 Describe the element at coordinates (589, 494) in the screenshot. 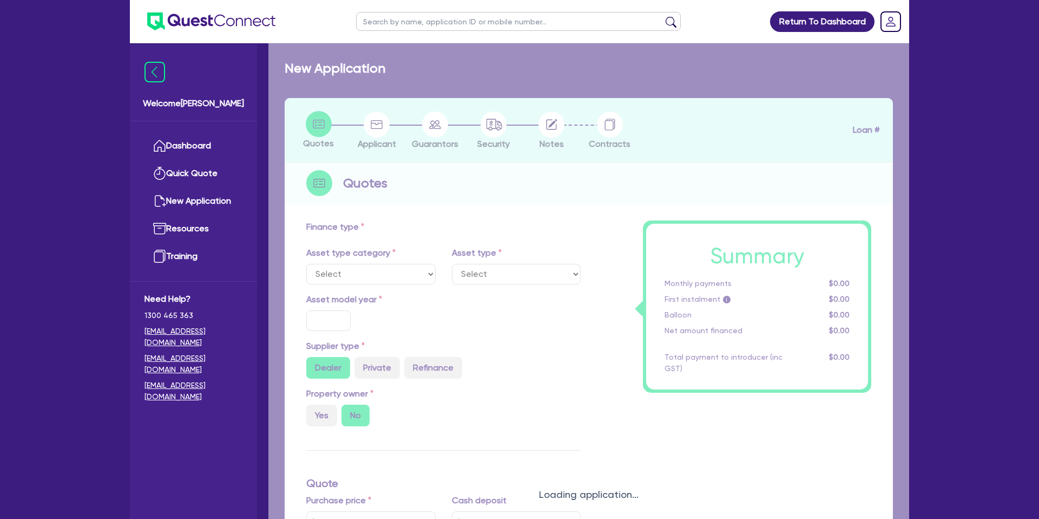

I see `div: Loading application...` at that location.